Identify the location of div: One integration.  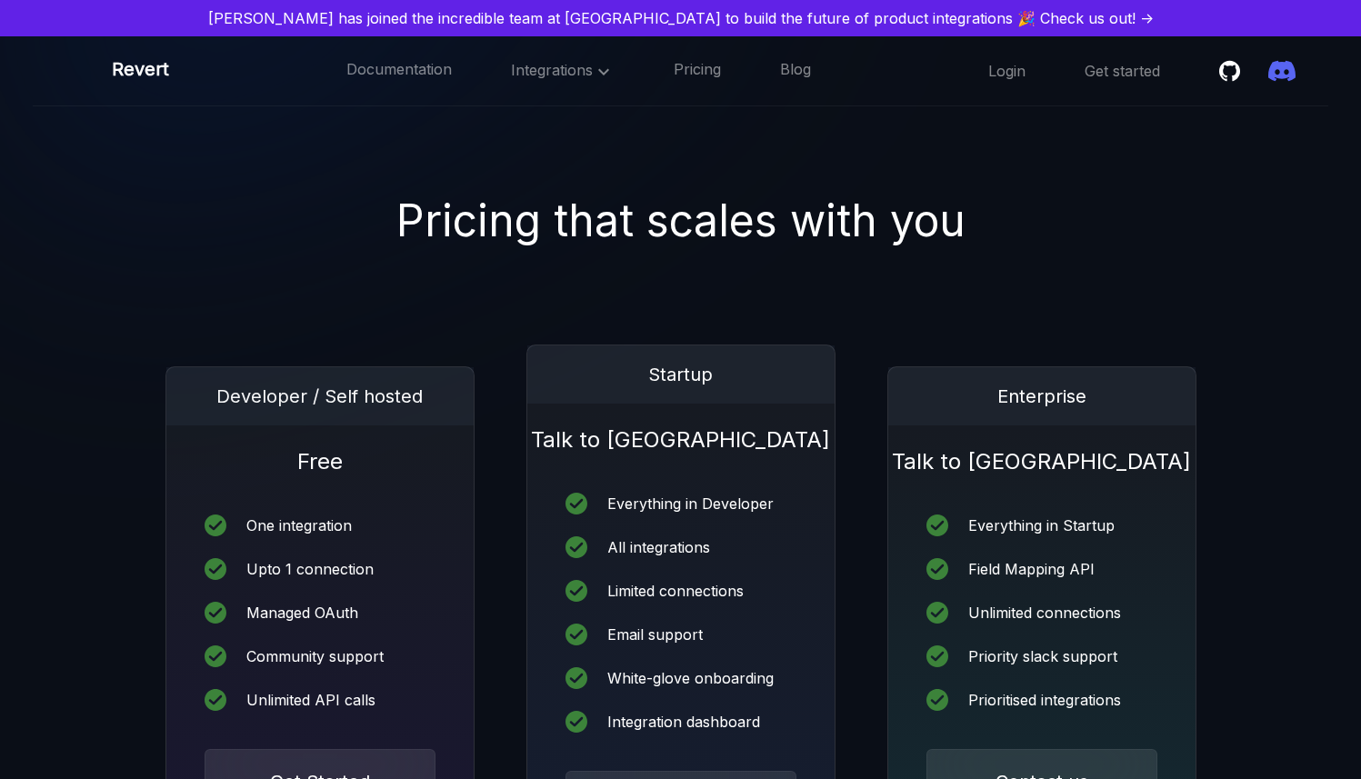
(299, 525).